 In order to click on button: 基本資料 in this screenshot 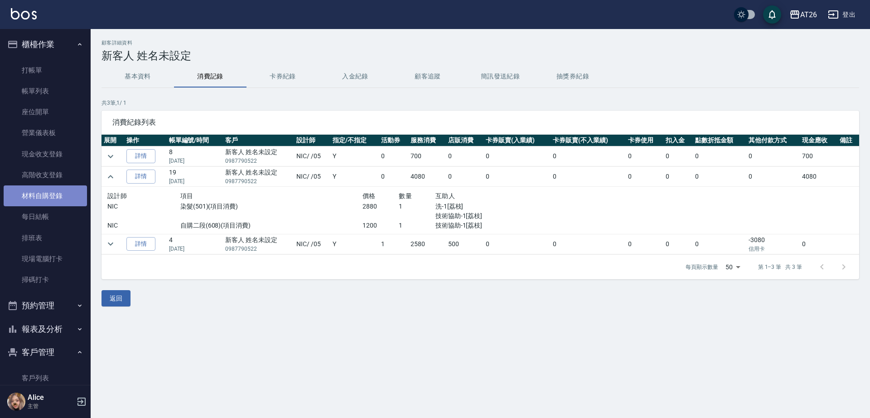, I will do `click(138, 77)`.